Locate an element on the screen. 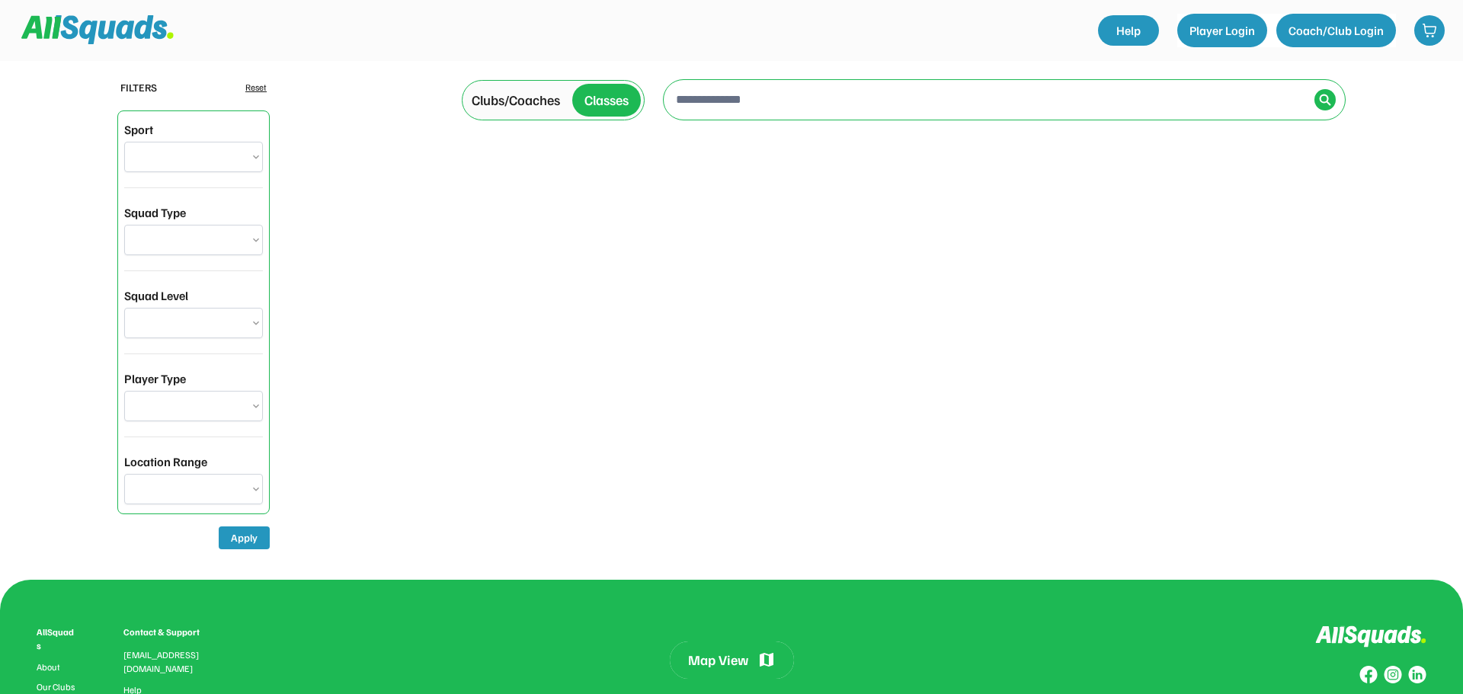 This screenshot has height=694, width=1463. button: Player Login is located at coordinates (1222, 30).